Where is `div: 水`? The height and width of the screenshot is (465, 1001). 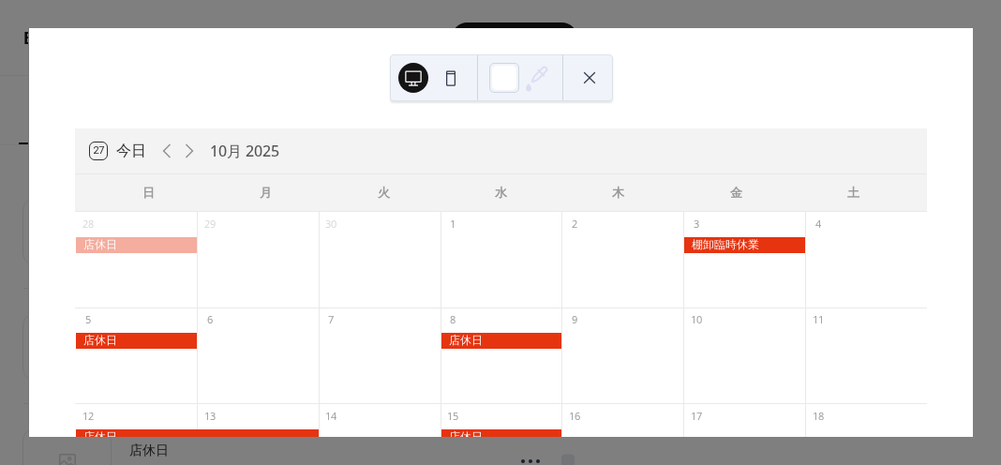
div: 水 is located at coordinates (501, 193).